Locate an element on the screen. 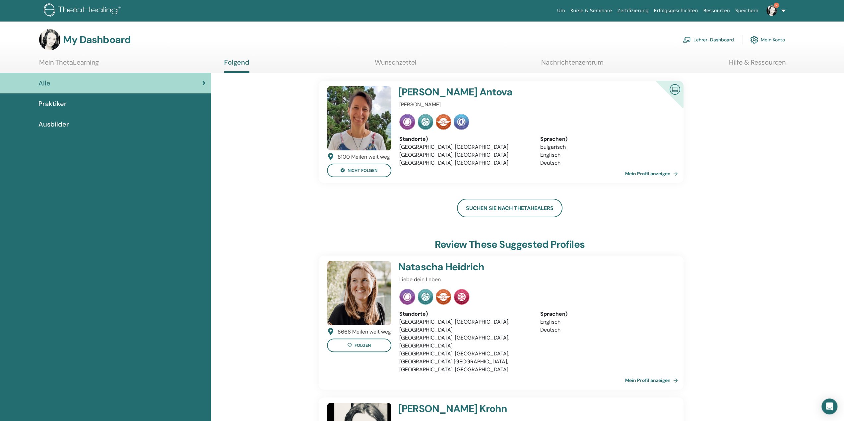 The width and height of the screenshot is (844, 421). a: Lehrer-Dashboard is located at coordinates (708, 40).